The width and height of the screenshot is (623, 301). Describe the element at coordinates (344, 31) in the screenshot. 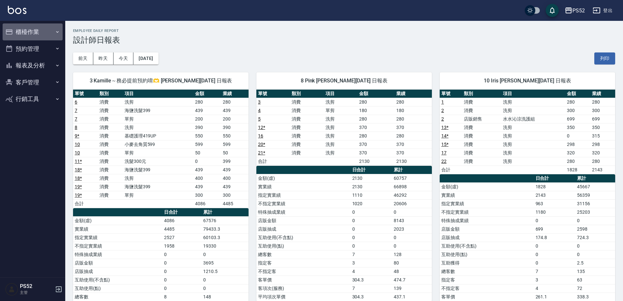

I see `h2: Employee Daily Report` at that location.